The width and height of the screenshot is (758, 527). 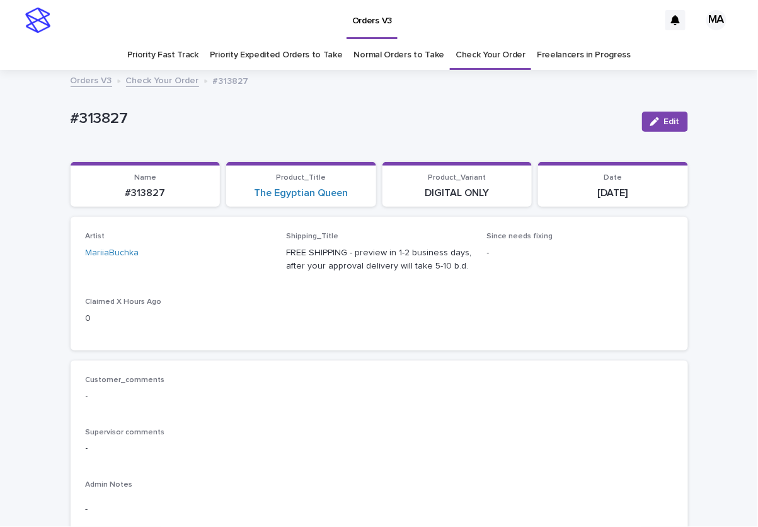 I want to click on a: The Egyptian Queen, so click(x=301, y=193).